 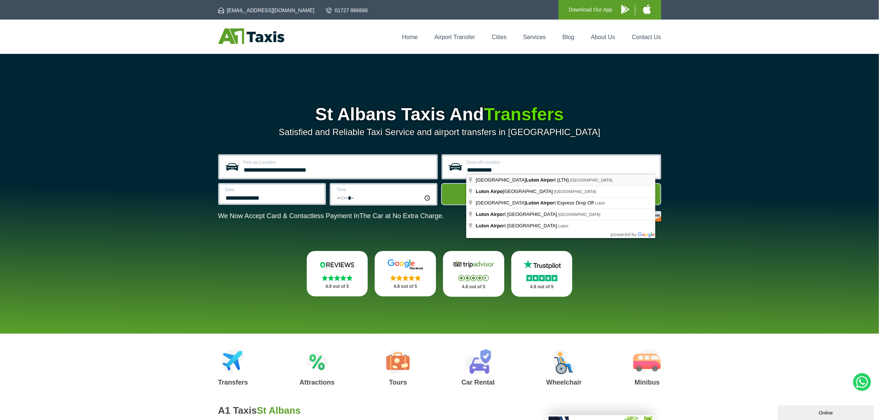 What do you see at coordinates (474, 274) in the screenshot?
I see `a: Tripadvisor Stars 4.8 out of 5` at bounding box center [474, 274].